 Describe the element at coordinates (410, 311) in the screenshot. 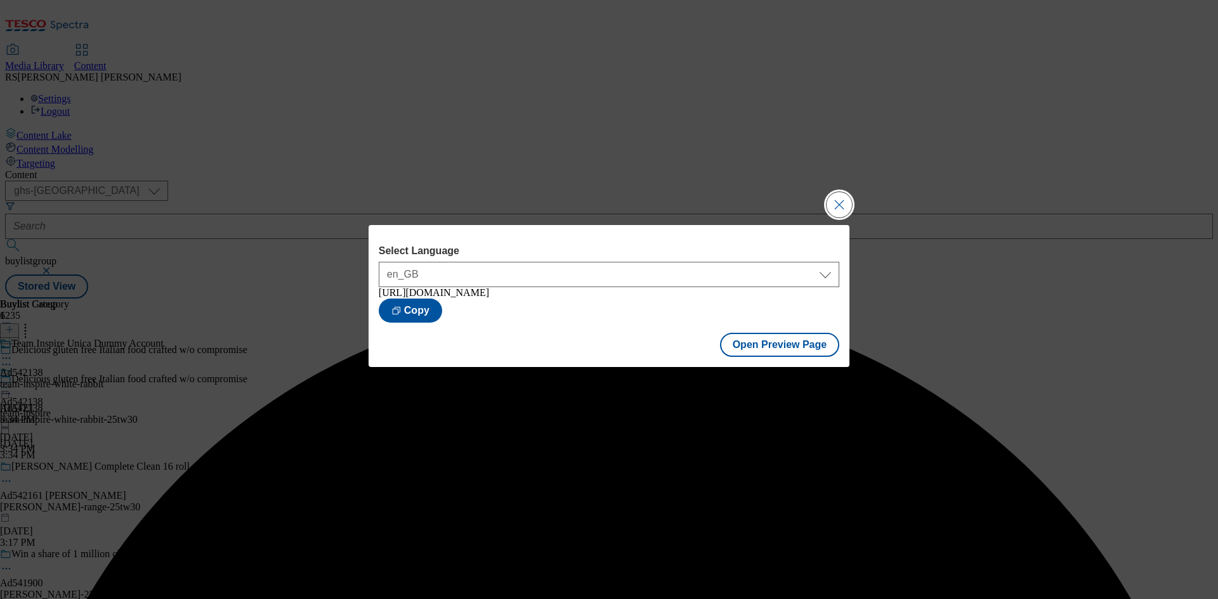

I see `button: Copy` at that location.